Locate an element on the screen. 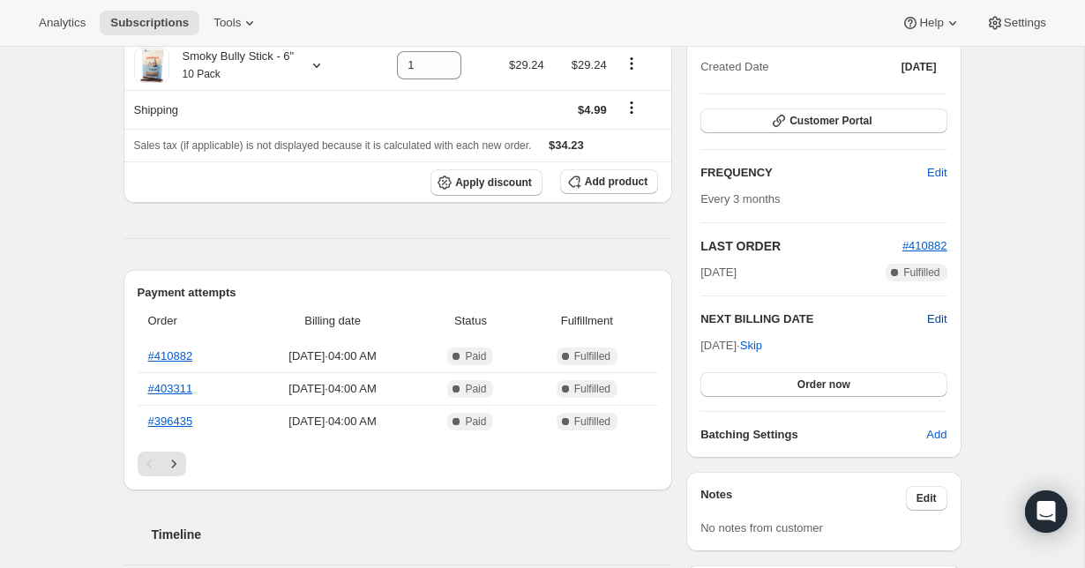 This screenshot has height=568, width=1085. button: Subscriptions is located at coordinates (149, 23).